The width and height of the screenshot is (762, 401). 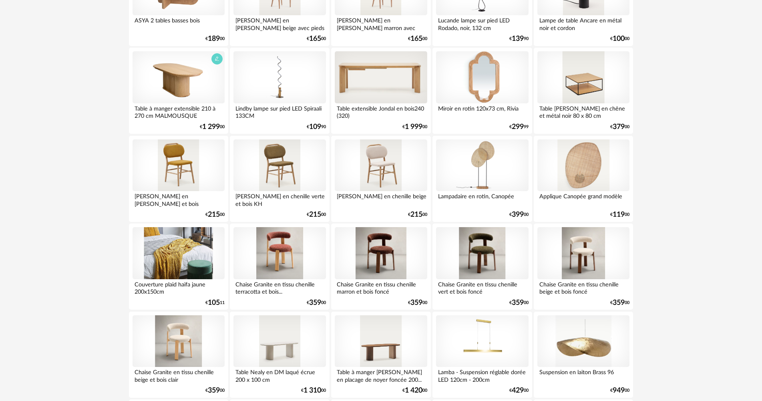 I want to click on a: Table extensible Jondal en bois240 (320) Table extensible Jondal en bois240 (320) €1 99900, so click(x=381, y=91).